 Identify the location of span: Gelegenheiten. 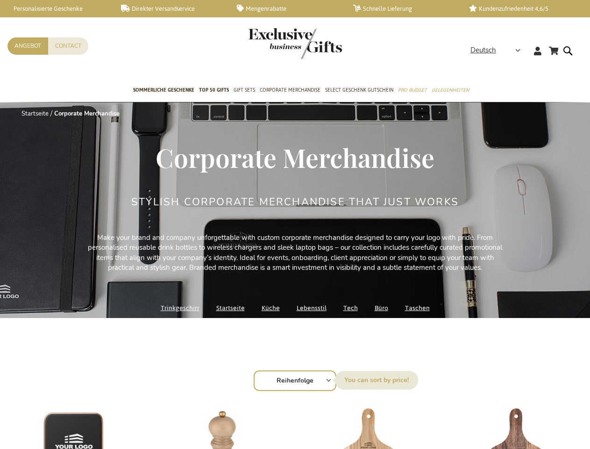
(450, 90).